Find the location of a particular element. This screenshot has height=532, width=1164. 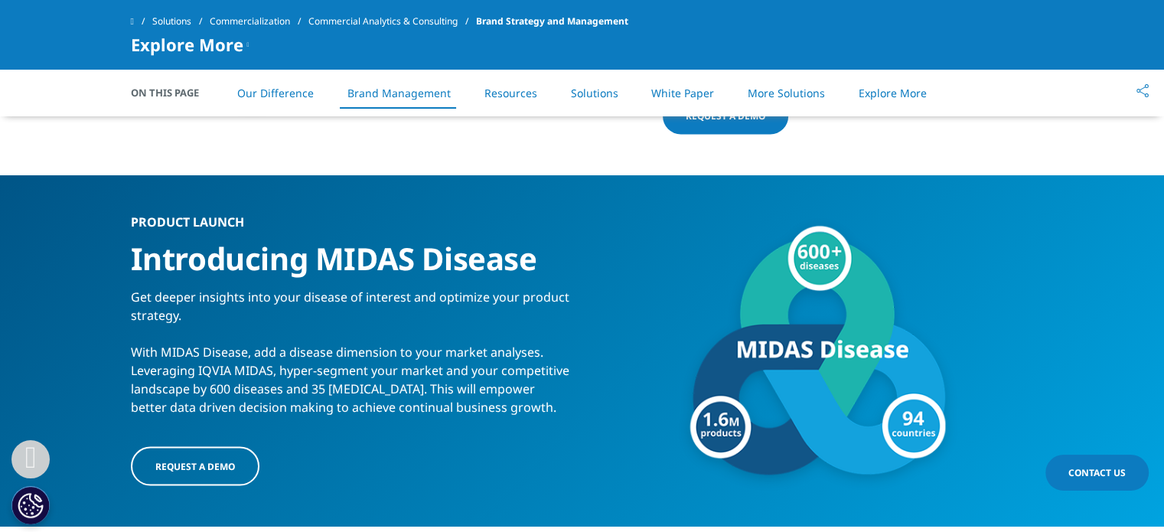

a: Resources is located at coordinates (510, 93).